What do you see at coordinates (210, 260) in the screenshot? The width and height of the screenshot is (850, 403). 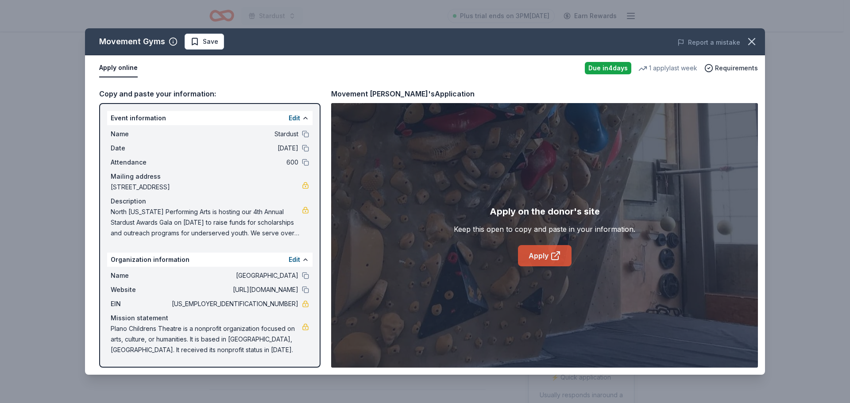 I see `div: Organization information` at bounding box center [210, 260].